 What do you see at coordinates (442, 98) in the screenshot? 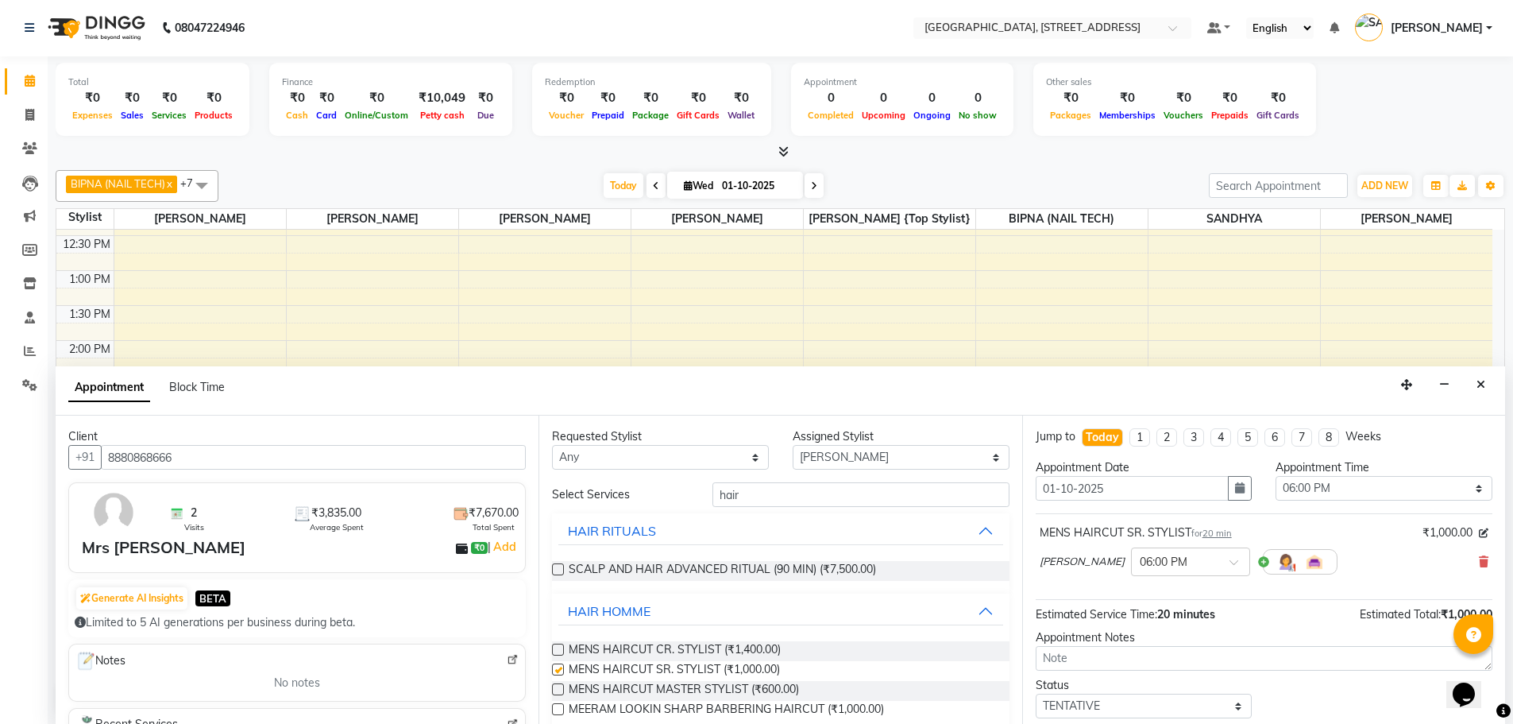
I see `div: ₹10,049` at bounding box center [442, 98].